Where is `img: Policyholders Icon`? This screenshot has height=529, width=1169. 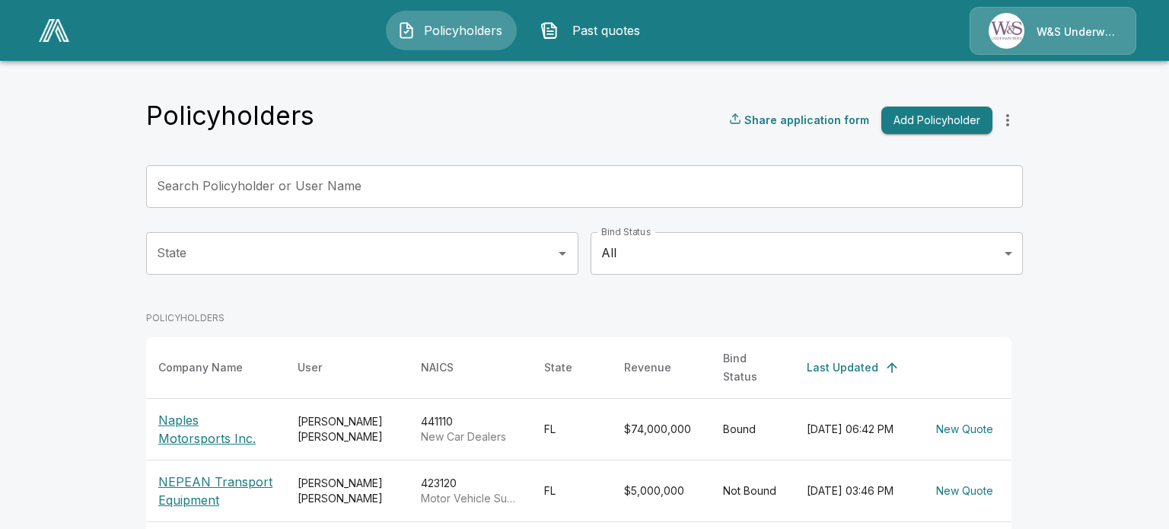 img: Policyholders Icon is located at coordinates (407, 30).